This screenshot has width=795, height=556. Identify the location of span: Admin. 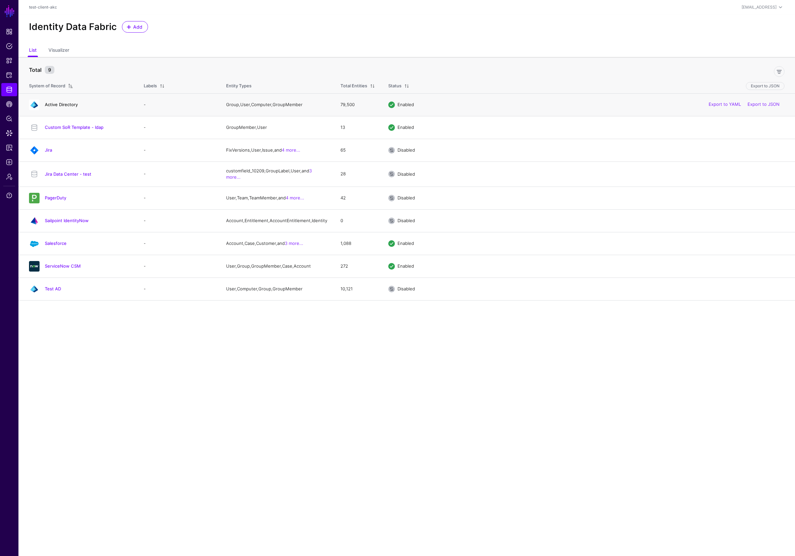
(9, 177).